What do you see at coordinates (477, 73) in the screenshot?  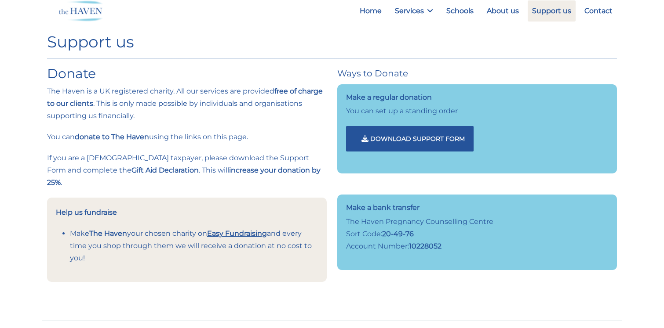 I see `h4: Ways to Donate` at bounding box center [477, 73].